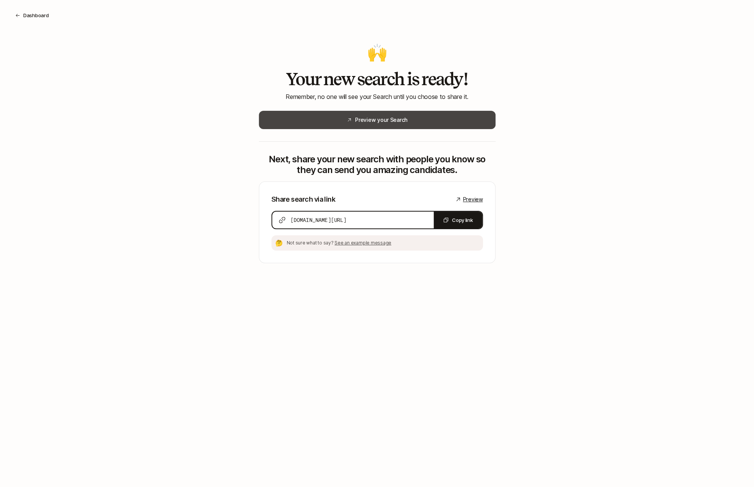 Image resolution: width=754 pixels, height=487 pixels. What do you see at coordinates (383, 243) in the screenshot?
I see `p: Not sure what to say?` at bounding box center [383, 243].